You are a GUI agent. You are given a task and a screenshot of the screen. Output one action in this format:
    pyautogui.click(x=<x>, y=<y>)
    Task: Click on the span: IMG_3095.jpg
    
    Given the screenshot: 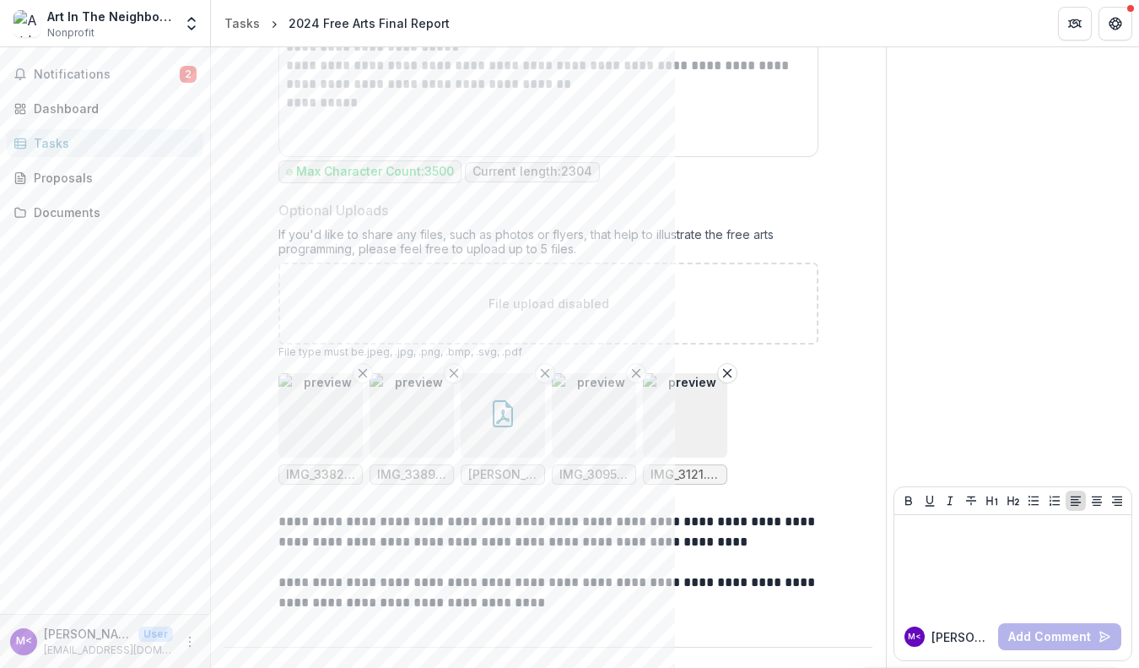 What is the action you would take?
    pyautogui.click(x=594, y=474)
    